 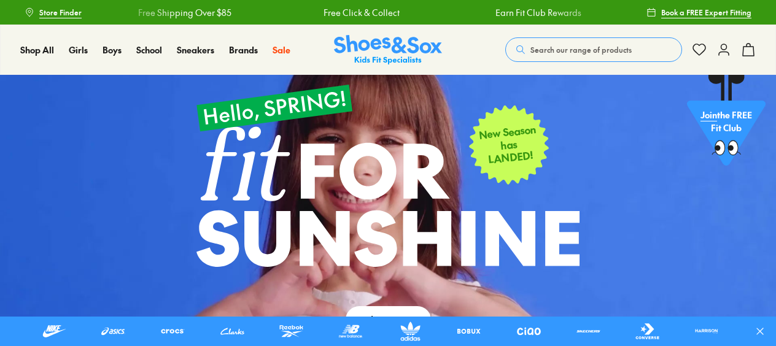 I want to click on span: Brands, so click(x=243, y=50).